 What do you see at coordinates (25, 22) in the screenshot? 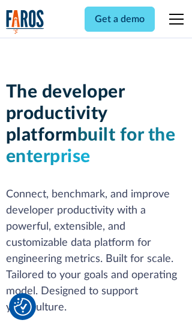
I see `img: Logo of the analytics and reporting company Faros.` at bounding box center [25, 22].